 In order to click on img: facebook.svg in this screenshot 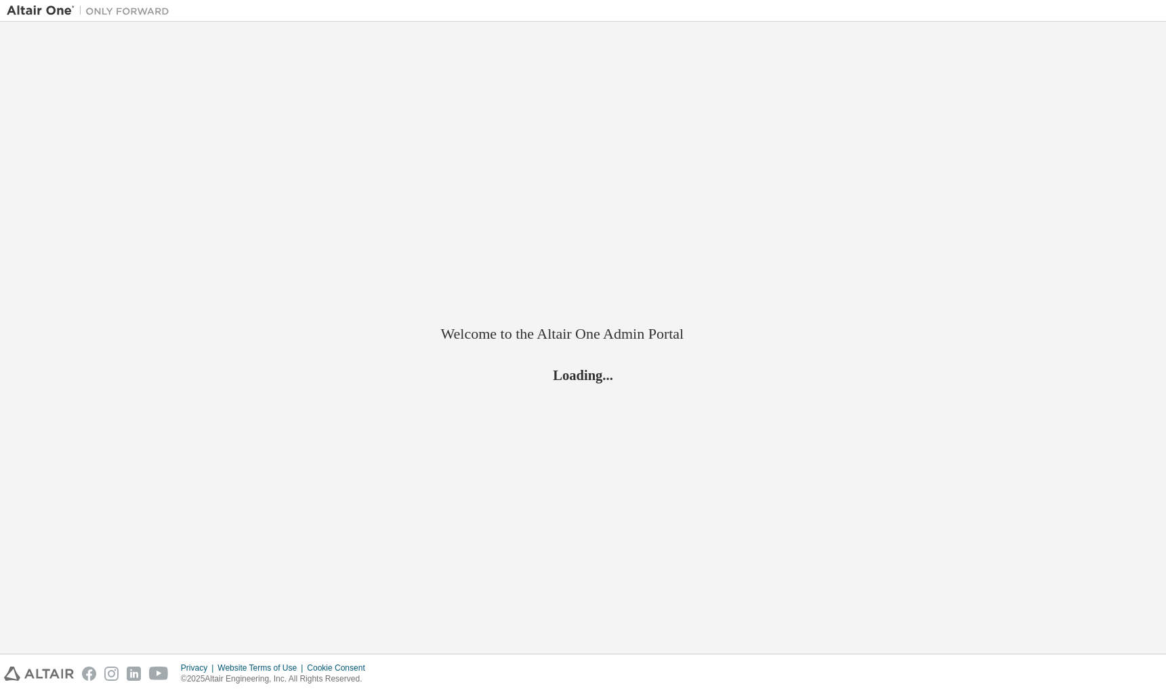, I will do `click(89, 674)`.